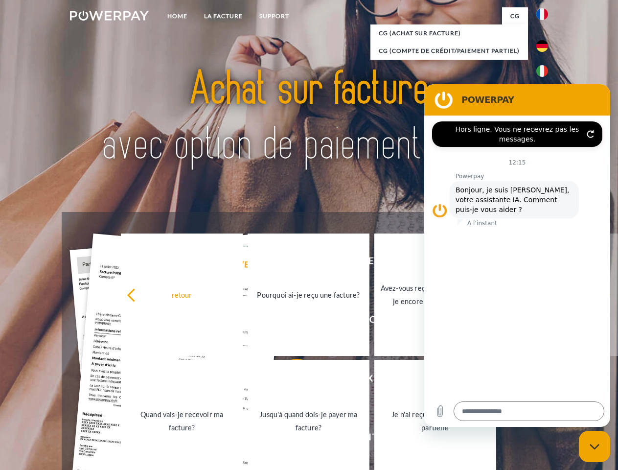  Describe the element at coordinates (93, 50) in the screenshot. I see `label: Hors ligne. Vous ne recevrez pas les messages.` at that location.